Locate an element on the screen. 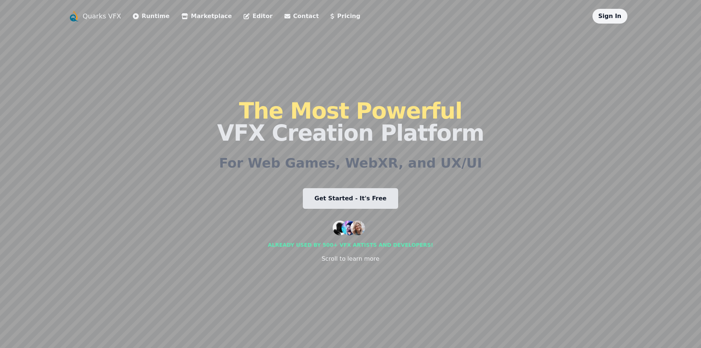 This screenshot has width=701, height=348. div: Already used by 500+ vfx artists and developers! is located at coordinates (350, 245).